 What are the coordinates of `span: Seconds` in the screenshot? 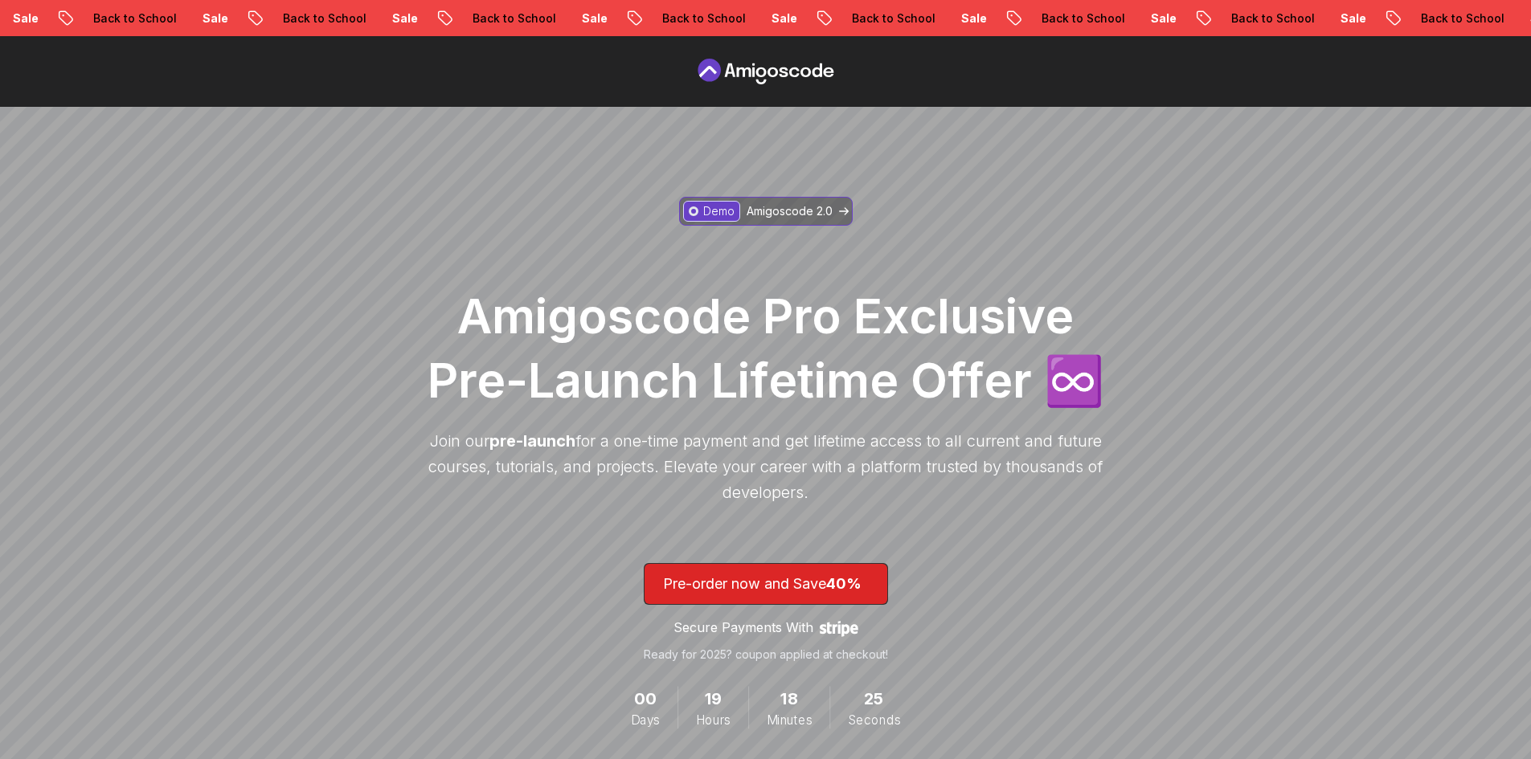 It's located at (873, 720).